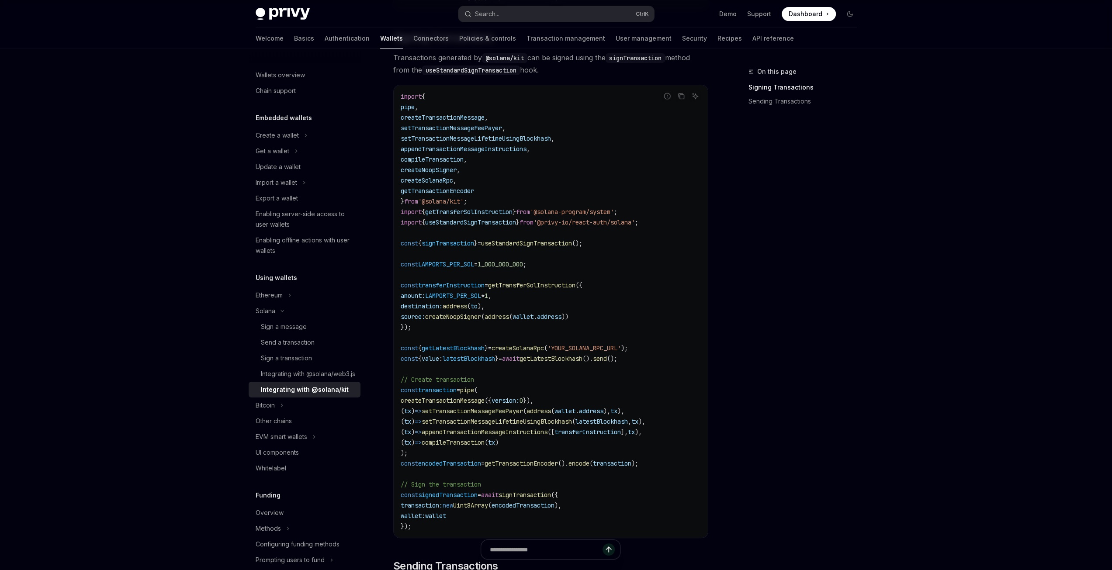  What do you see at coordinates (287, 342) in the screenshot?
I see `div: Send a transaction` at bounding box center [287, 342].